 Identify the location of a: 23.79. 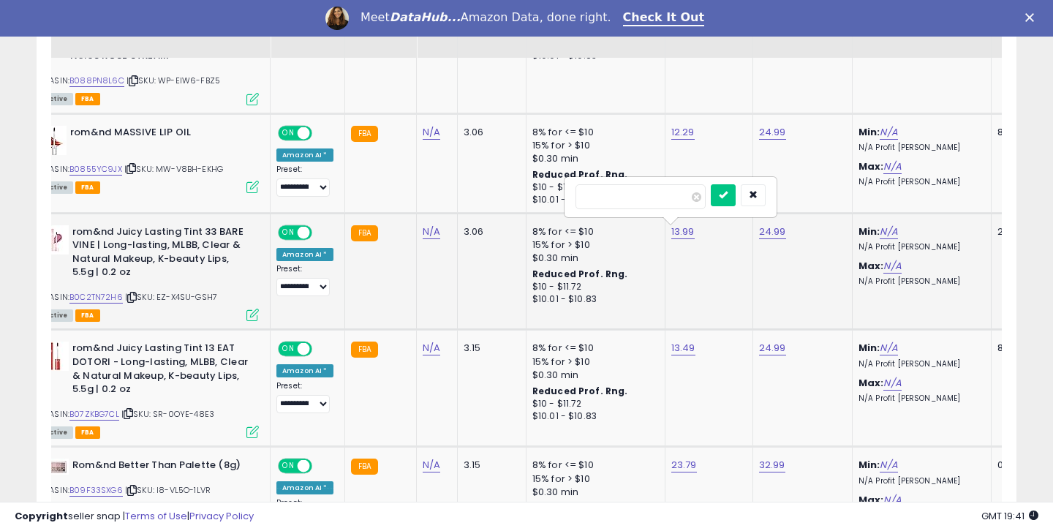
(684, 465).